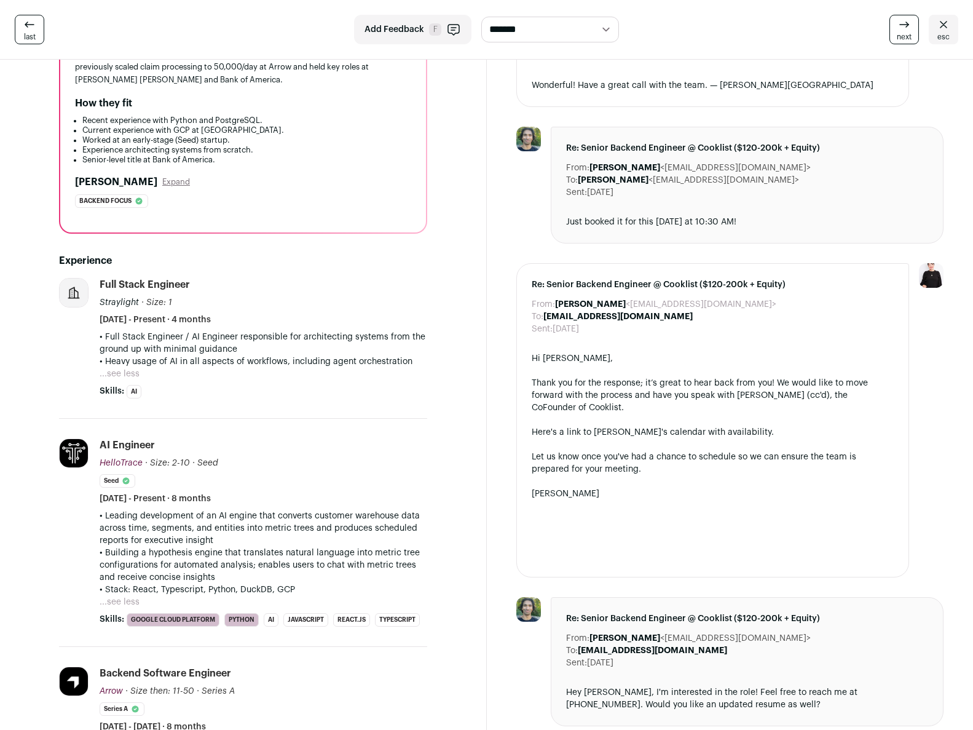 The image size is (973, 730). What do you see at coordinates (30, 37) in the screenshot?
I see `span: last` at bounding box center [30, 37].